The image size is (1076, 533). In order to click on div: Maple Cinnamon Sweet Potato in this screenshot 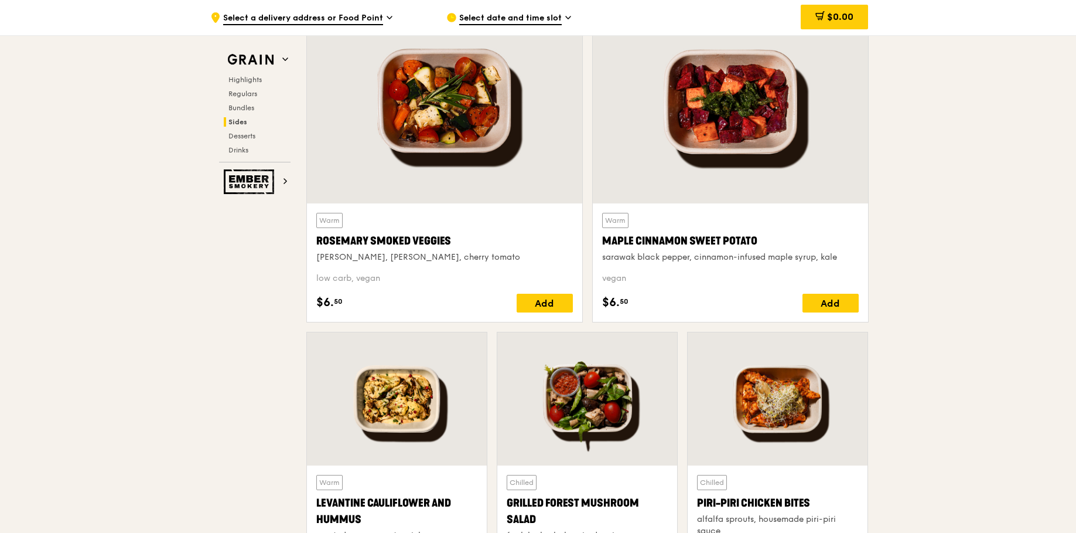, I will do `click(731, 241)`.